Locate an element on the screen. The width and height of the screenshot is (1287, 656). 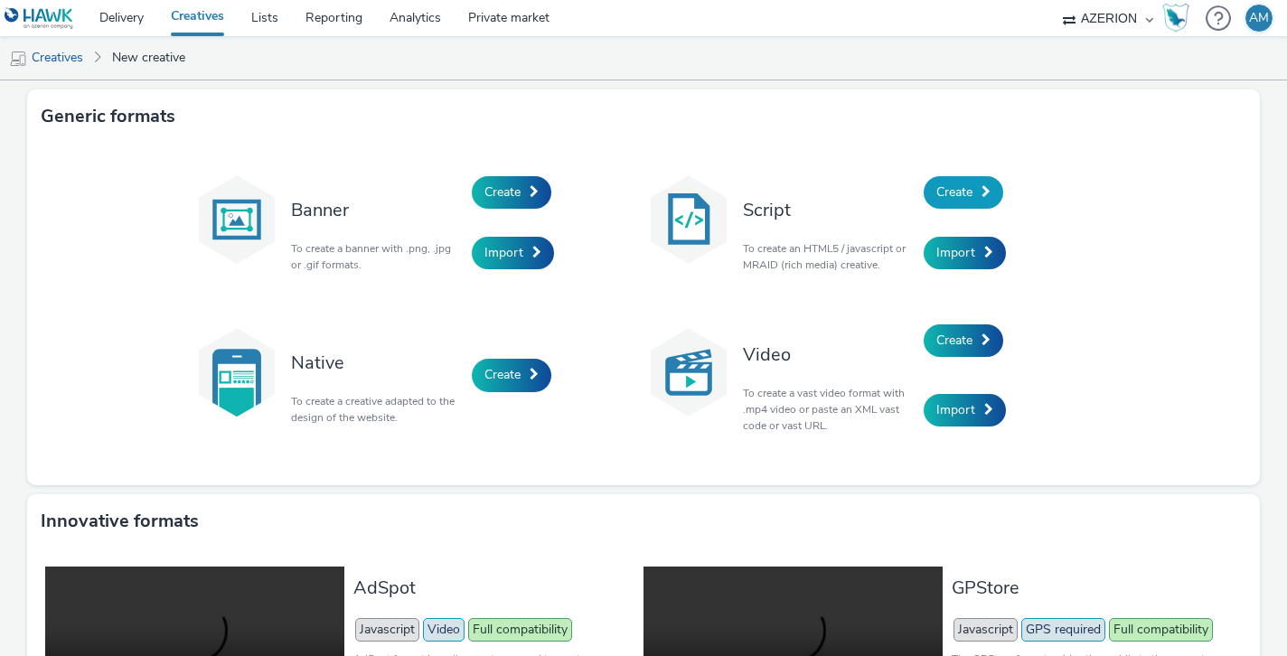
h3: GPStore is located at coordinates (1092, 587).